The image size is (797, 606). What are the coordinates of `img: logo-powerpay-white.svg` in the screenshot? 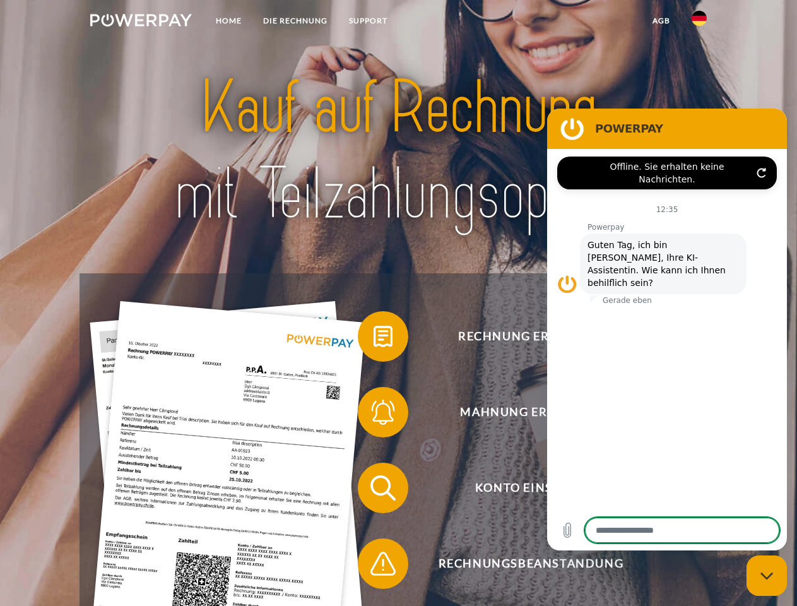 It's located at (141, 20).